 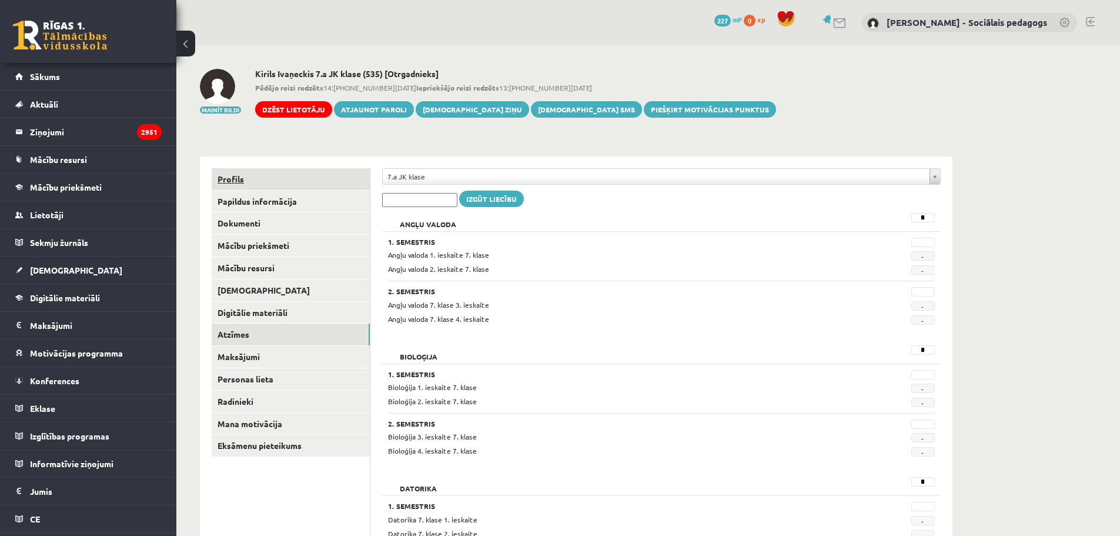 I want to click on span: 7.a JK klase, so click(x=656, y=176).